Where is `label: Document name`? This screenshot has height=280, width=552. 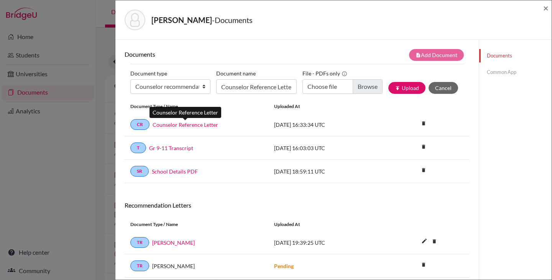 label: Document name is located at coordinates (236, 73).